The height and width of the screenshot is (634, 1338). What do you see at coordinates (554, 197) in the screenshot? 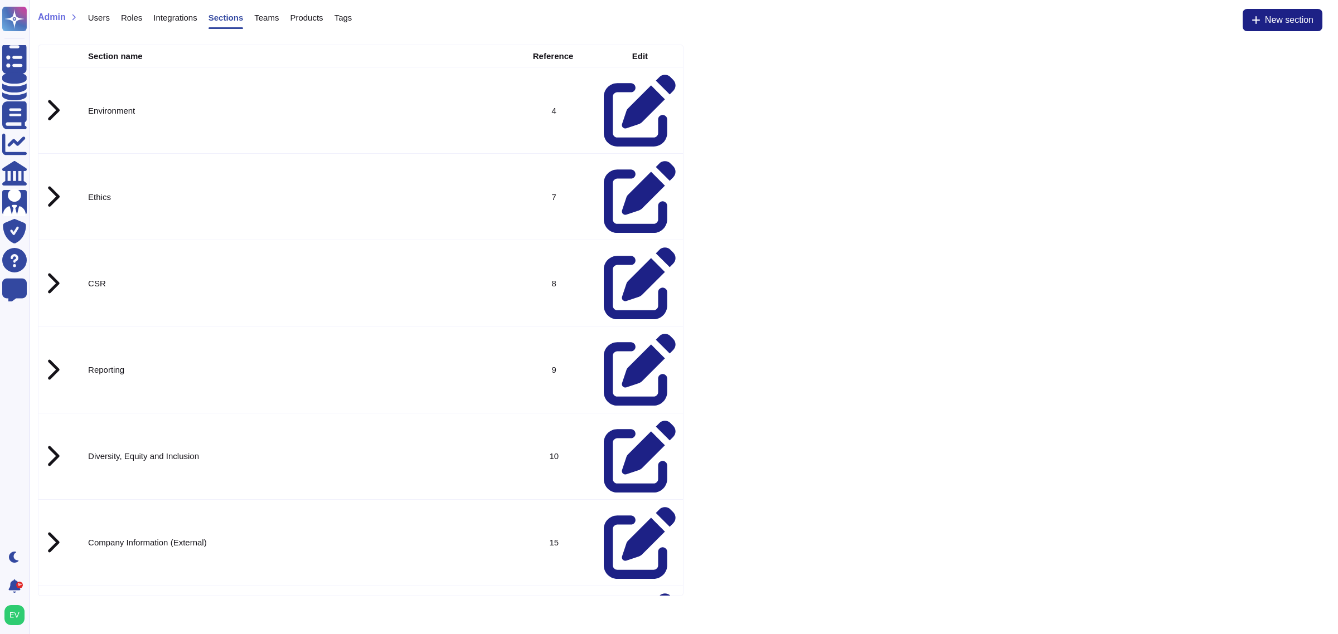
I see `td: 7` at bounding box center [554, 197].